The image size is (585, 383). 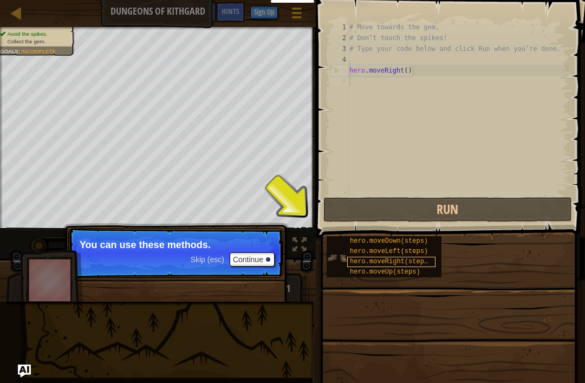 I want to click on div: 6, so click(x=340, y=81).